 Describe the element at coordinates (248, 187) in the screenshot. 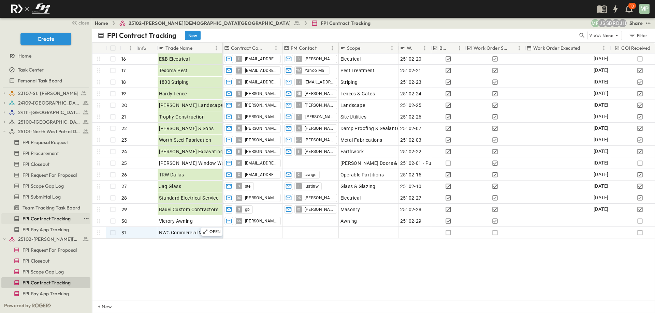

I see `span: ste` at that location.